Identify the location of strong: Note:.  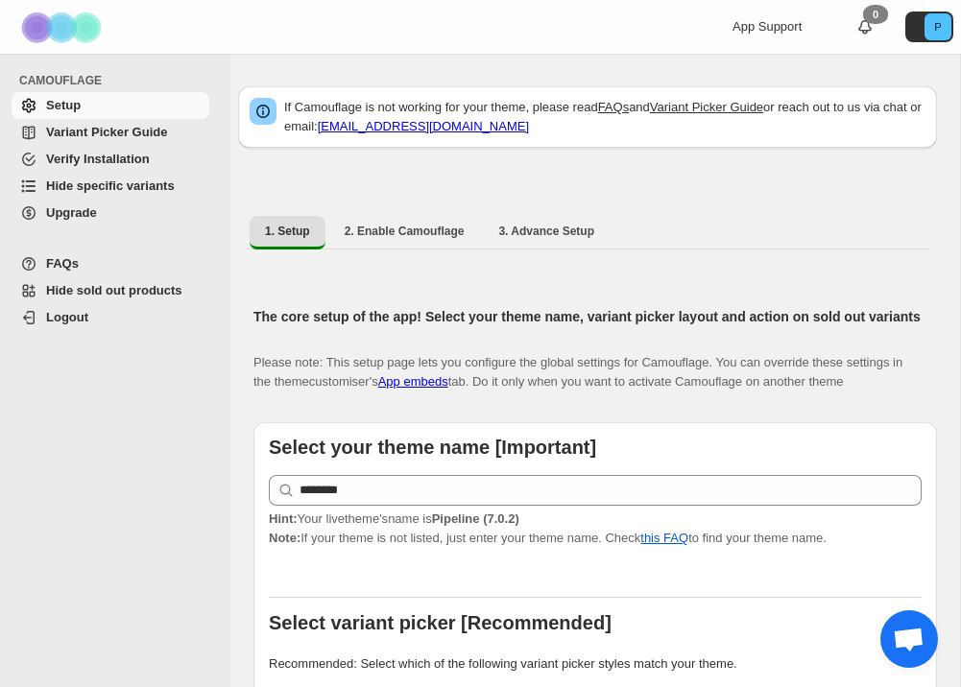
(284, 538).